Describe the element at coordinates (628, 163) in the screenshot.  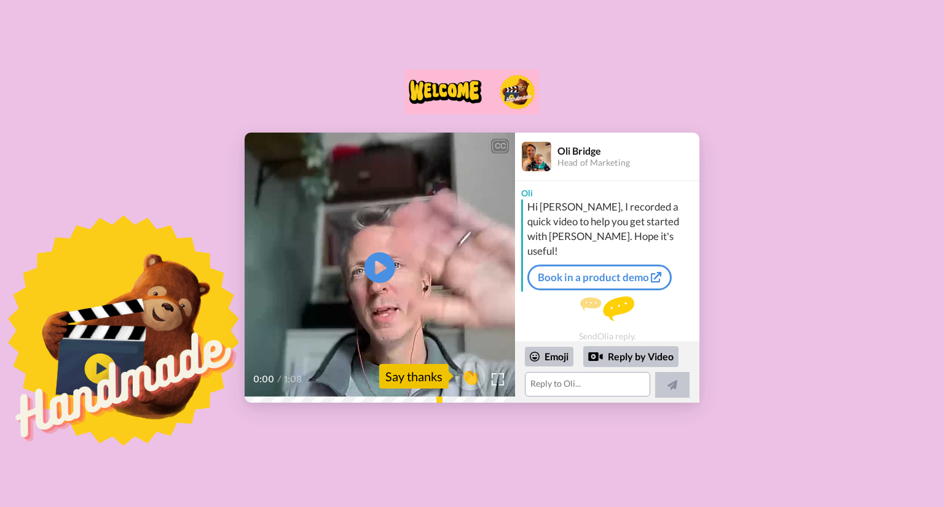
I see `div: Head of Marketing` at that location.